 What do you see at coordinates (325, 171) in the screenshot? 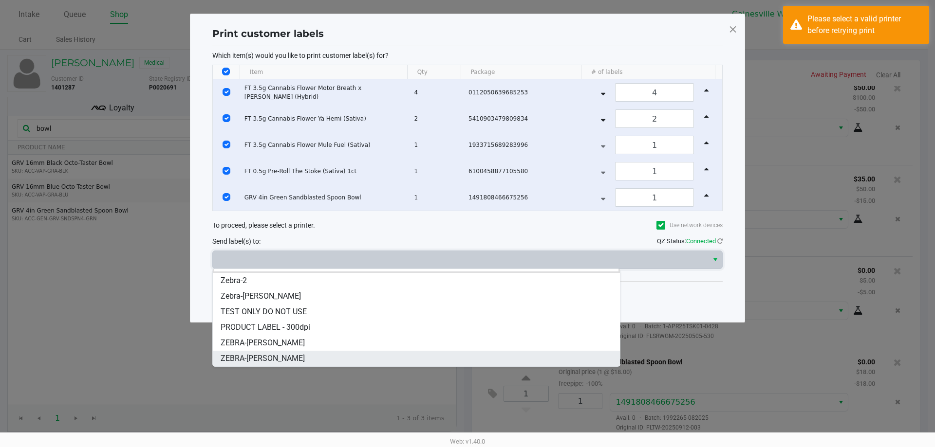
I see `td: FT 0.5g Pre-Roll The Stoke (Sativa) 1ct` at bounding box center [325, 171].